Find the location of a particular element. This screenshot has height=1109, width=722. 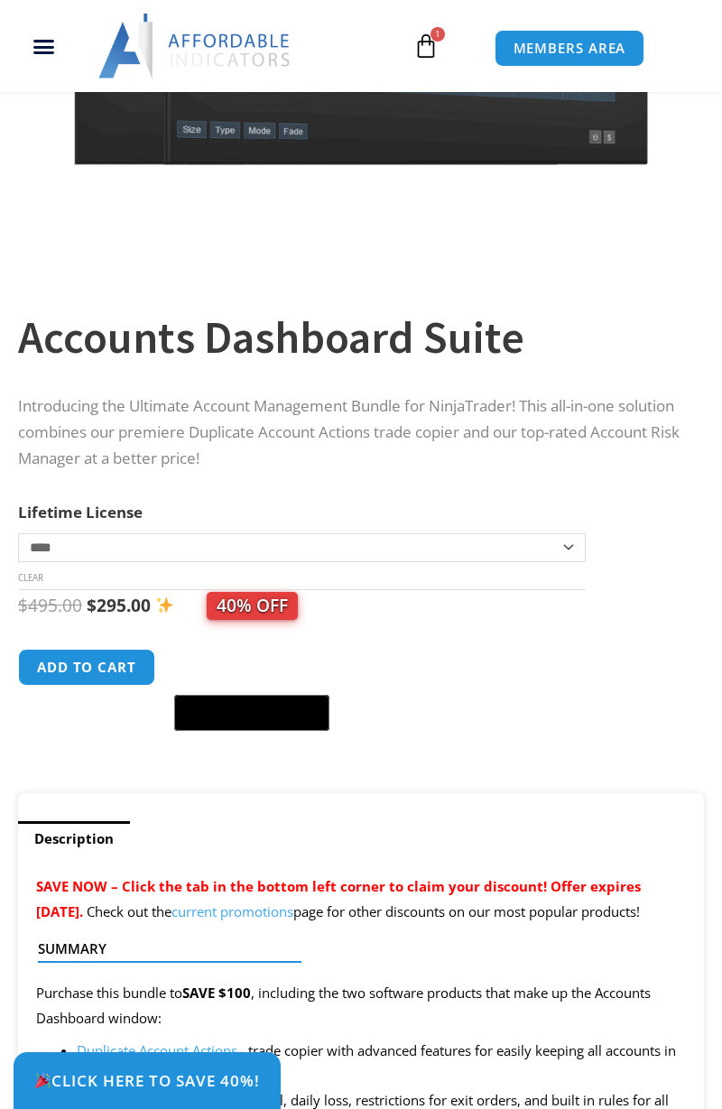

h1: Accounts Dashboard Suite is located at coordinates (352, 337).